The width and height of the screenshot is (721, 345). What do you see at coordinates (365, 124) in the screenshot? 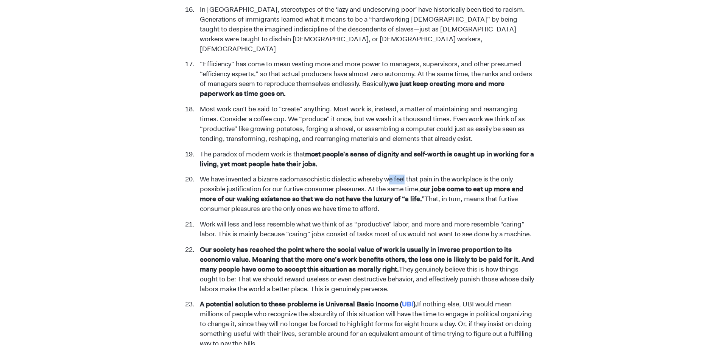
I see `li: Most work can’t be said to “create” anything. Most work is, instead, a matter of maintaining and ...` at bounding box center [365, 124].